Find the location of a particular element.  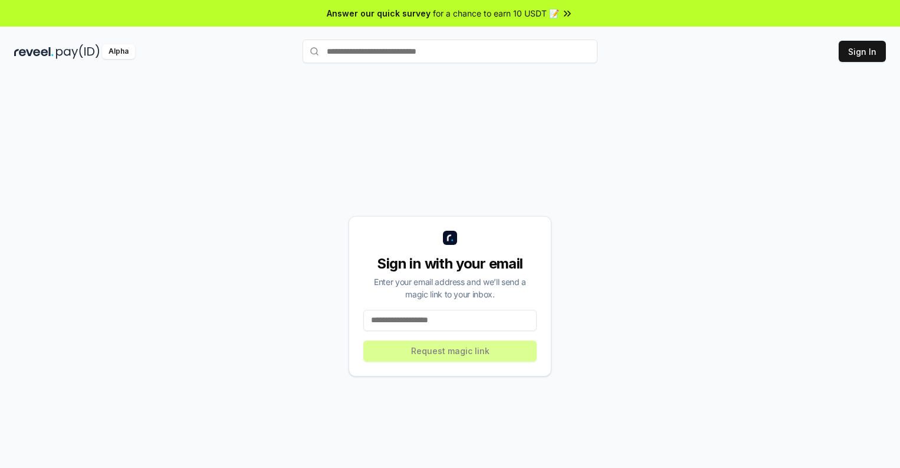

img: logo_small is located at coordinates (450, 238).